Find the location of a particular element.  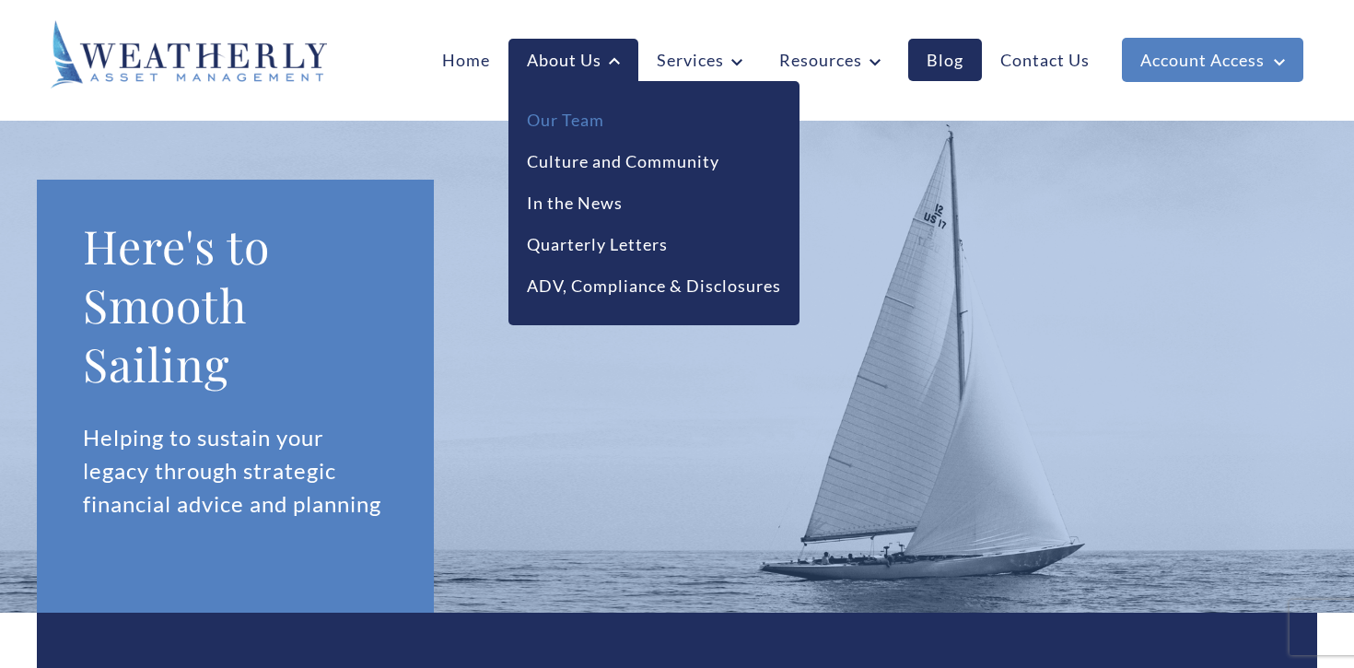

a: Contact Us is located at coordinates (1044, 60).